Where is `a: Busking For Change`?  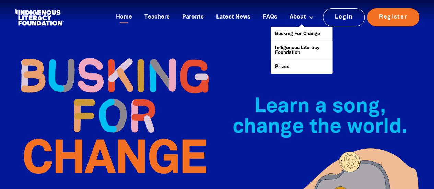 a: Busking For Change is located at coordinates (301, 34).